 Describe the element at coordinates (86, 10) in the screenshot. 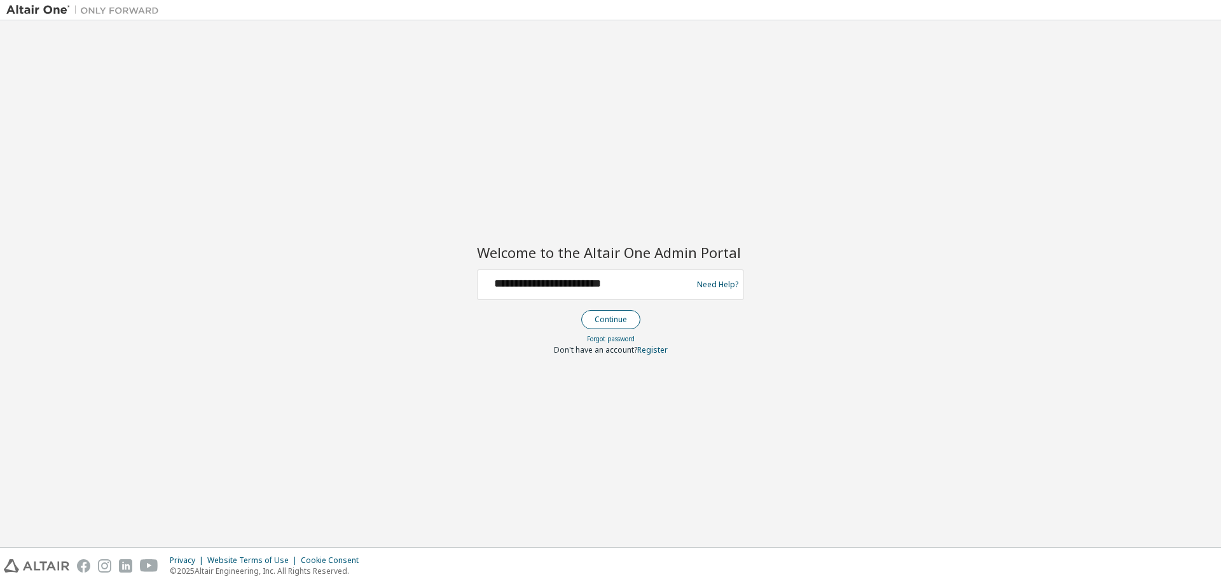

I see `img: Altair One` at that location.